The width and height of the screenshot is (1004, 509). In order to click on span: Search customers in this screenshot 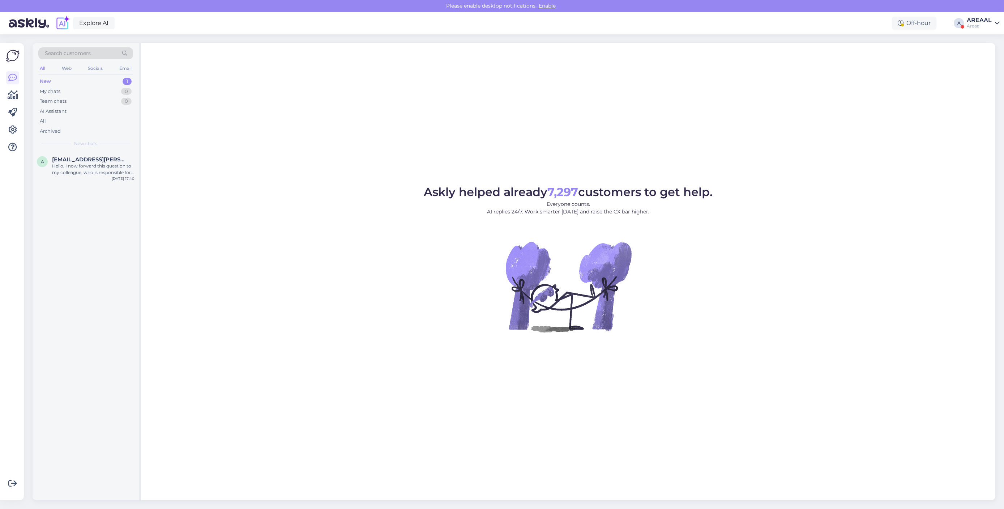, I will do `click(68, 53)`.